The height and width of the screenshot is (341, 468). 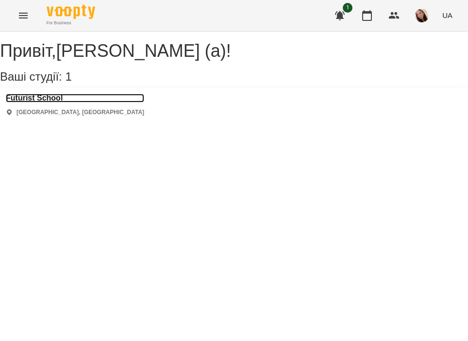 I want to click on span: UA, so click(x=447, y=15).